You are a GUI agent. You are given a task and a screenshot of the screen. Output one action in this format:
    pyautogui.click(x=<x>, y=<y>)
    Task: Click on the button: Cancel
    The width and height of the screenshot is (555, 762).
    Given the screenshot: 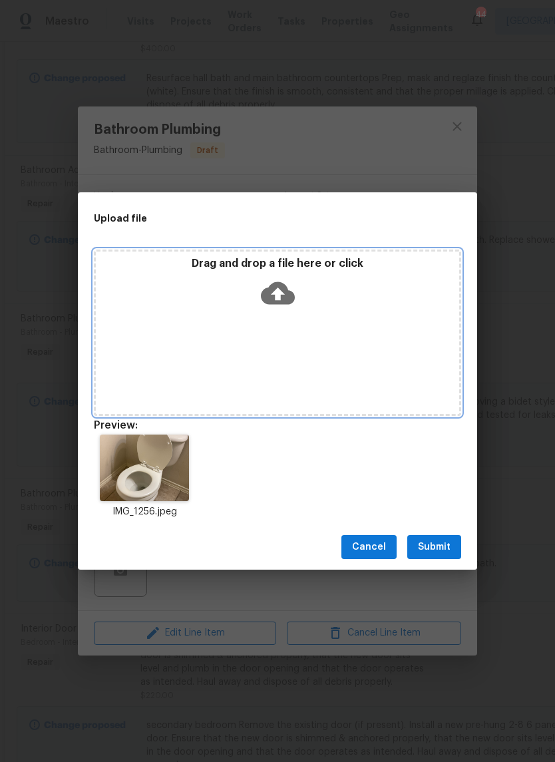 What is the action you would take?
    pyautogui.click(x=368, y=547)
    